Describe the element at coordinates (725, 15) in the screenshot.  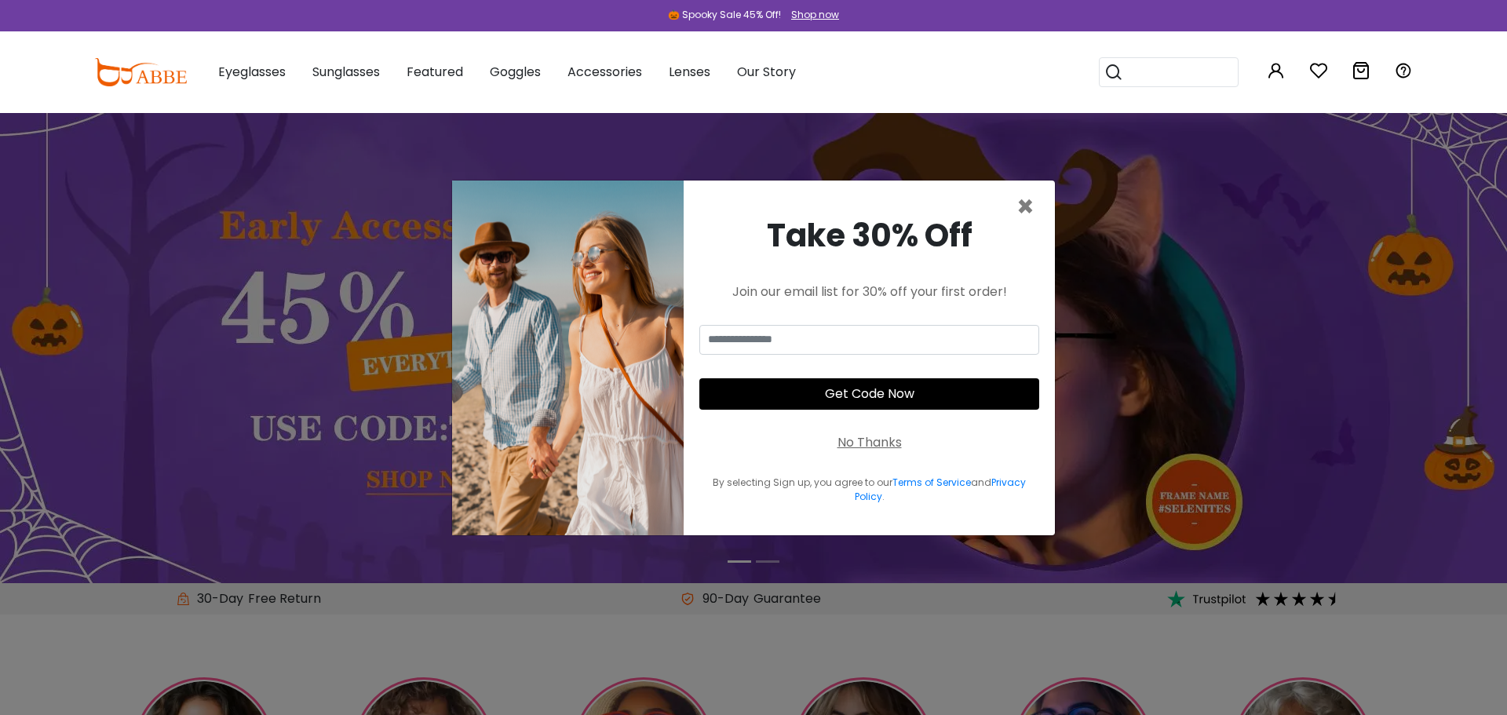
I see `div: 🎃 Spooky Sale 45% Off!` at that location.